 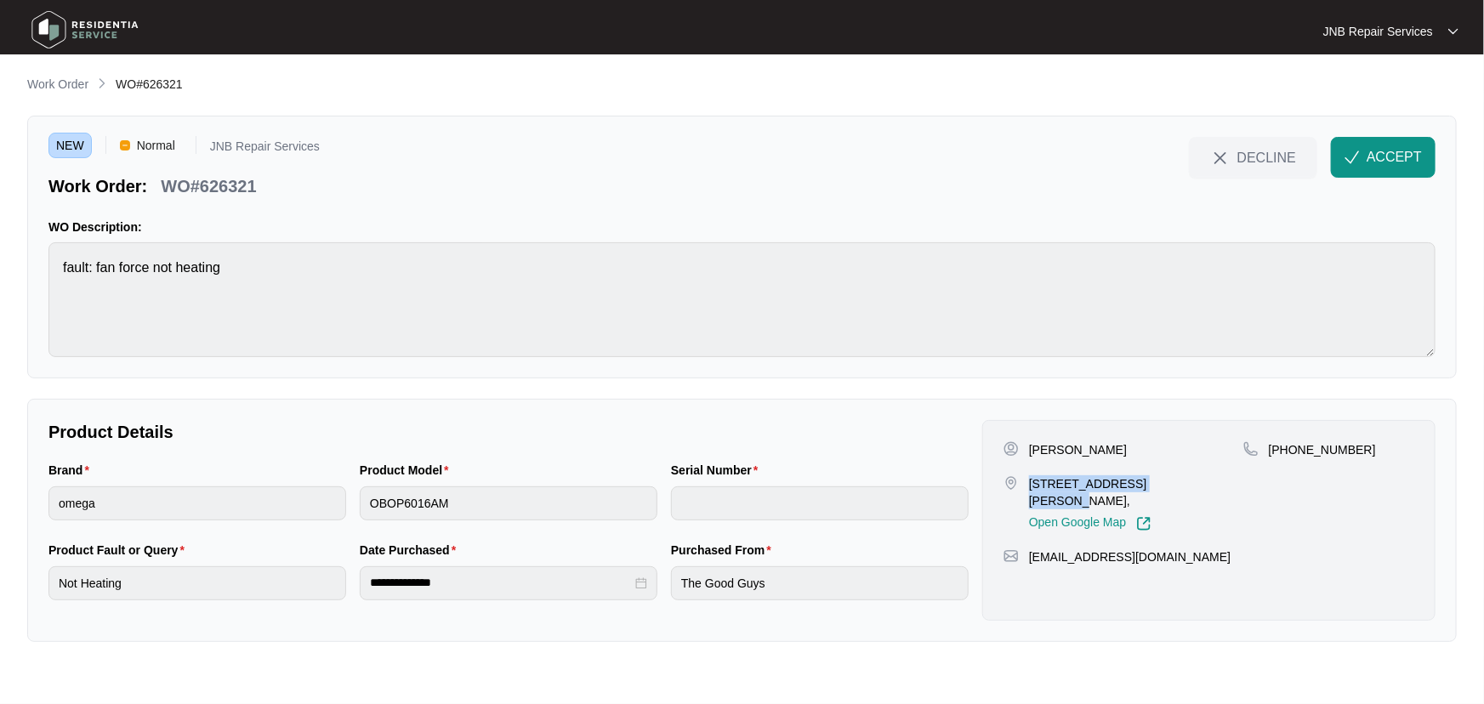 What do you see at coordinates (407, 470) in the screenshot?
I see `label: Product Model` at bounding box center [407, 470].